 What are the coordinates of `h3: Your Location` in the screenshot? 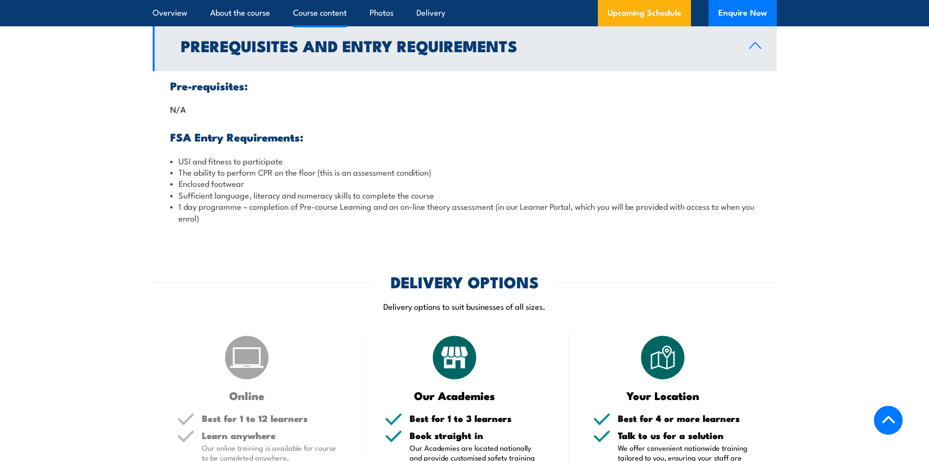 It's located at (663, 395).